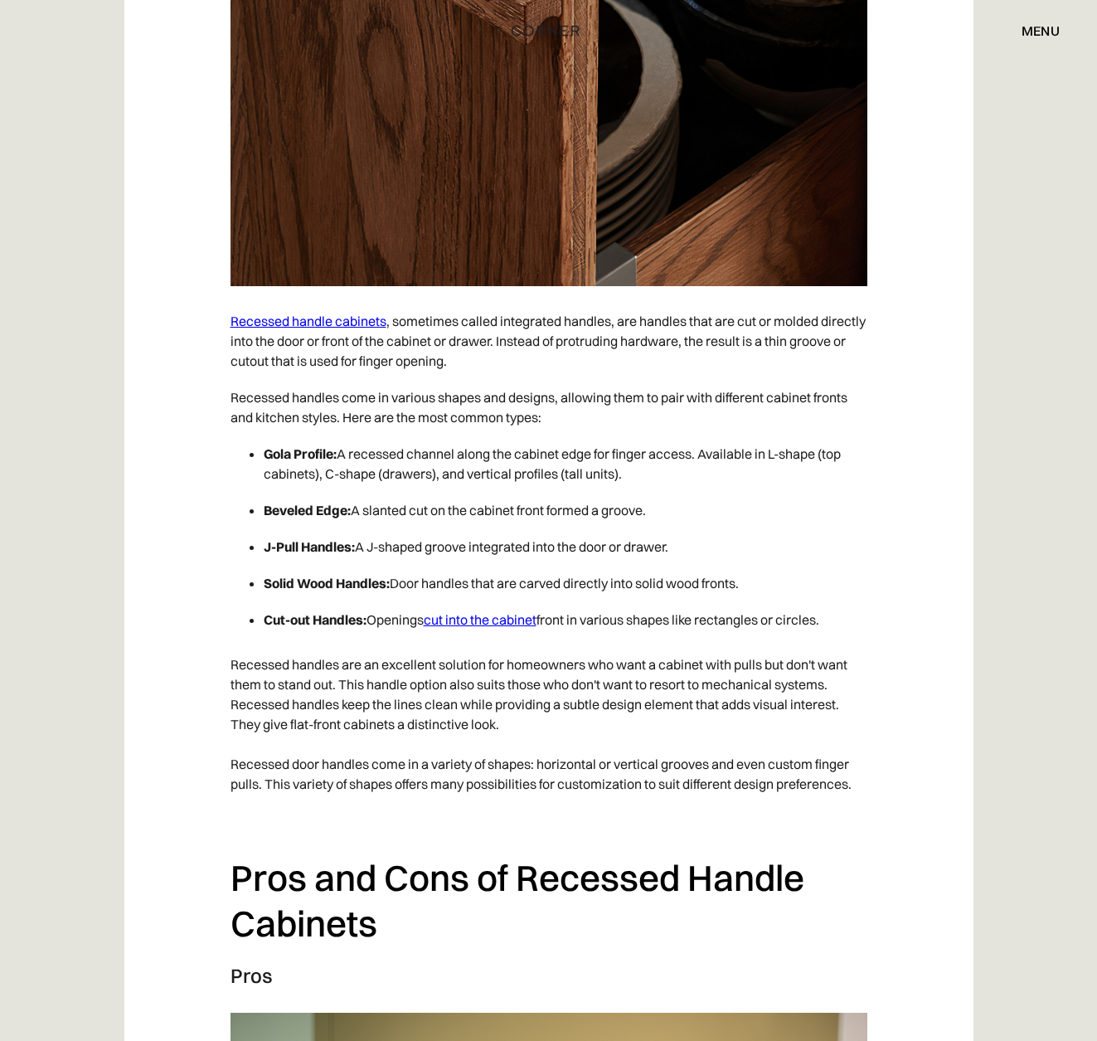 The width and height of the screenshot is (1097, 1041). I want to click on p: Recessed handles are an excellent solution for homeowners who want a cabinet with pulls but don't..., so click(549, 724).